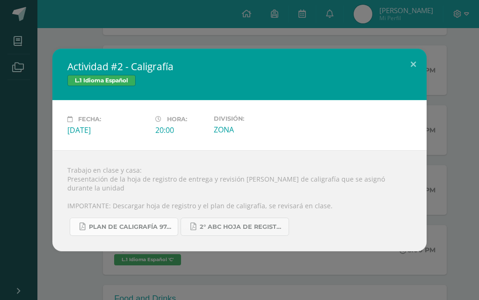 Image resolution: width=479 pixels, height=300 pixels. What do you see at coordinates (242, 227) in the screenshot?
I see `span: 2° ABC HOJA DE REGISTRO - UNIDAD FINAL.pdf` at bounding box center [242, 227].